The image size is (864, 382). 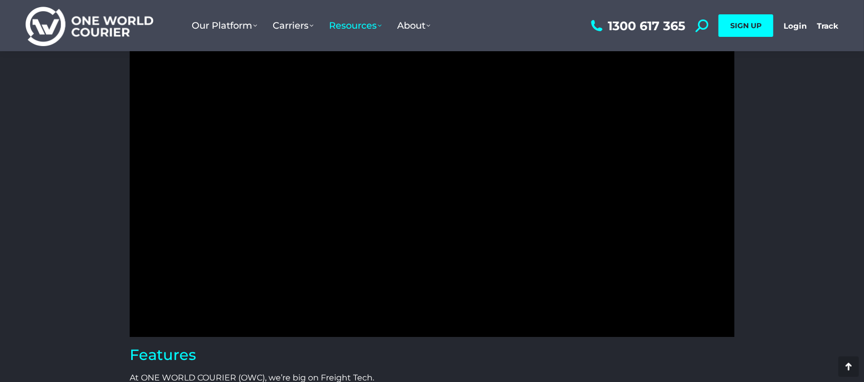 I want to click on h2: Features, so click(x=432, y=354).